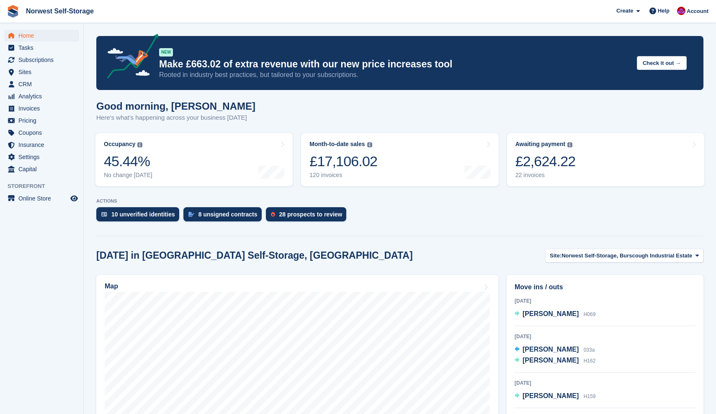 This screenshot has height=414, width=716. I want to click on span: Analytics, so click(44, 96).